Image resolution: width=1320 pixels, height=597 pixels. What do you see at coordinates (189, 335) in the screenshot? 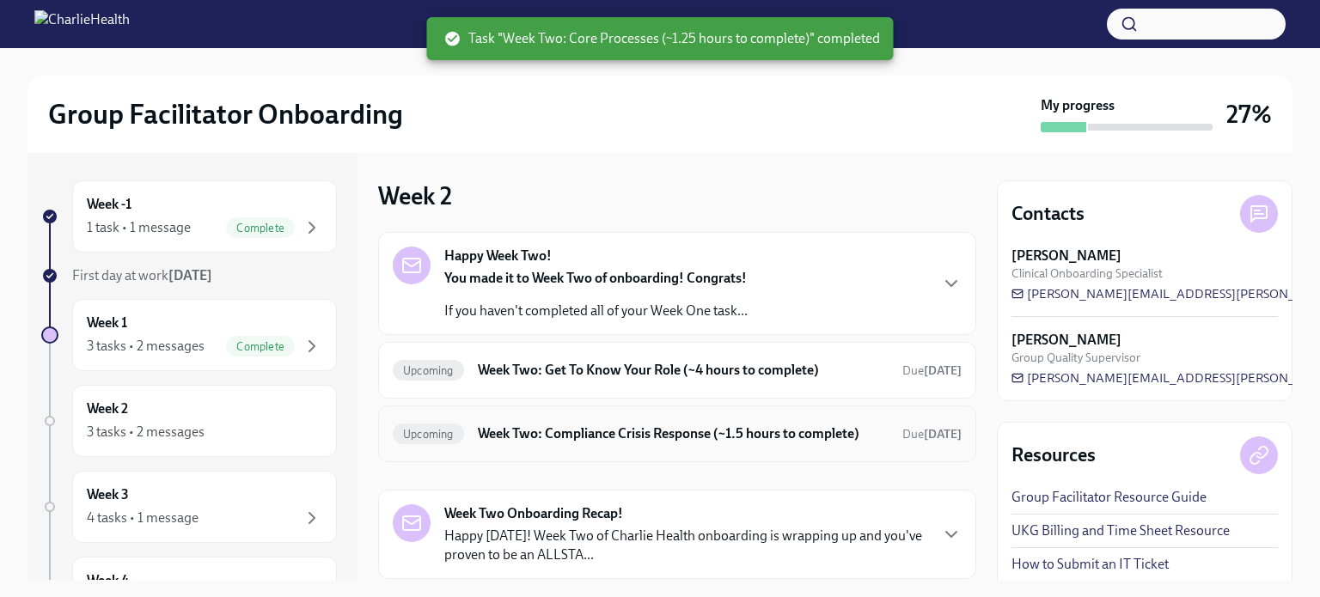
I see `a: Week 13 tasks • 2 messagesComplete` at bounding box center [189, 335].